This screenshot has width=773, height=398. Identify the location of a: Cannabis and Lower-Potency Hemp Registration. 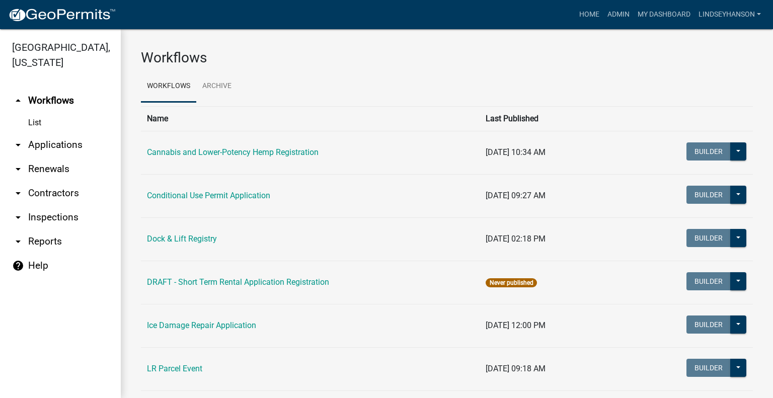
(233, 152).